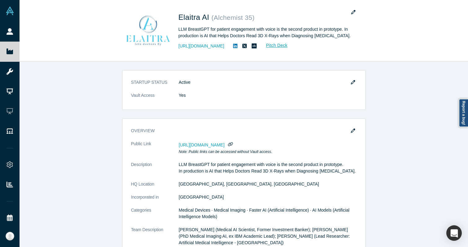 The width and height of the screenshot is (468, 247). I want to click on dt: Vault Access, so click(155, 99).